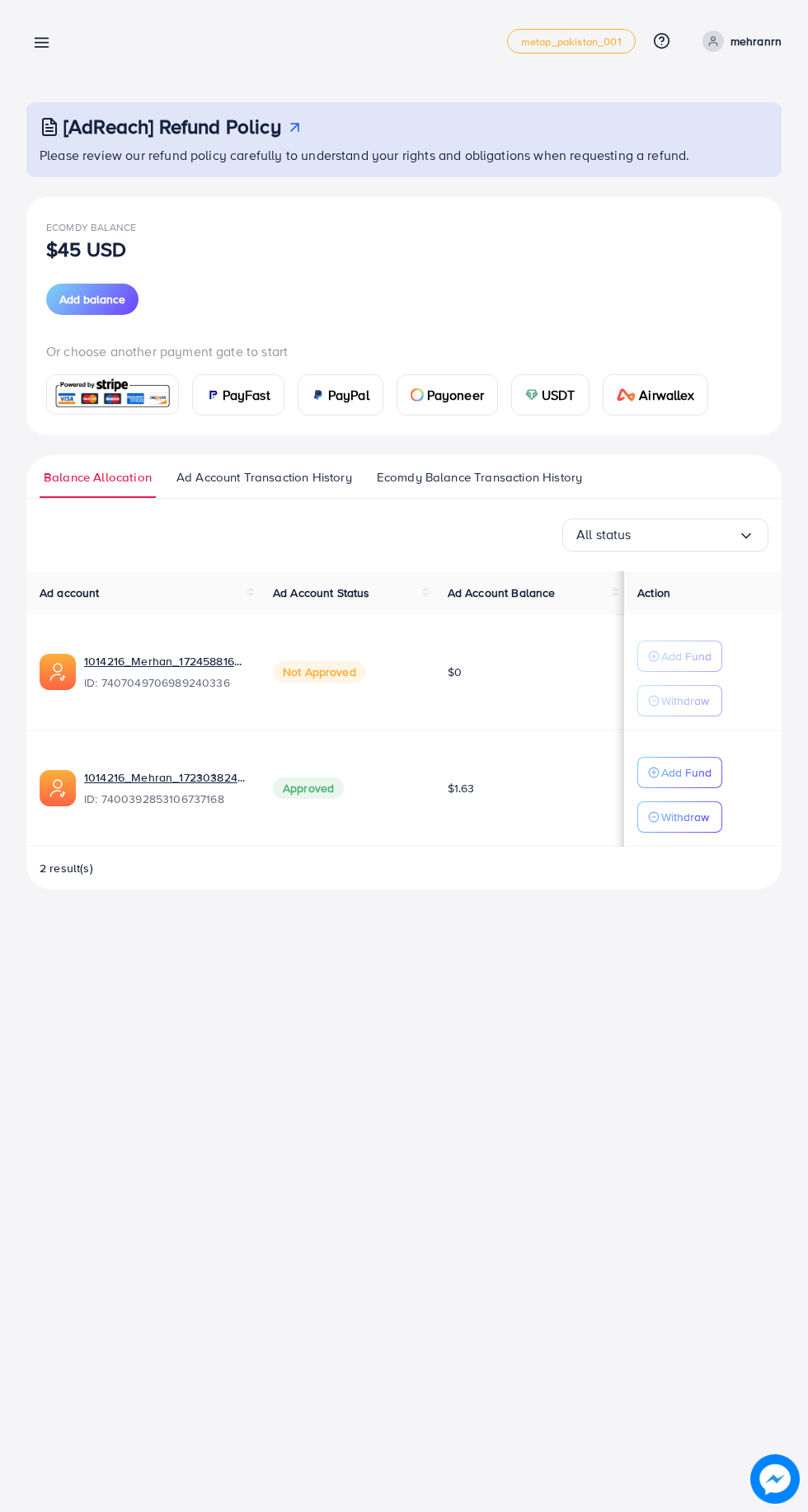  What do you see at coordinates (738, 42) in the screenshot?
I see `a: mehranrn` at bounding box center [738, 42].